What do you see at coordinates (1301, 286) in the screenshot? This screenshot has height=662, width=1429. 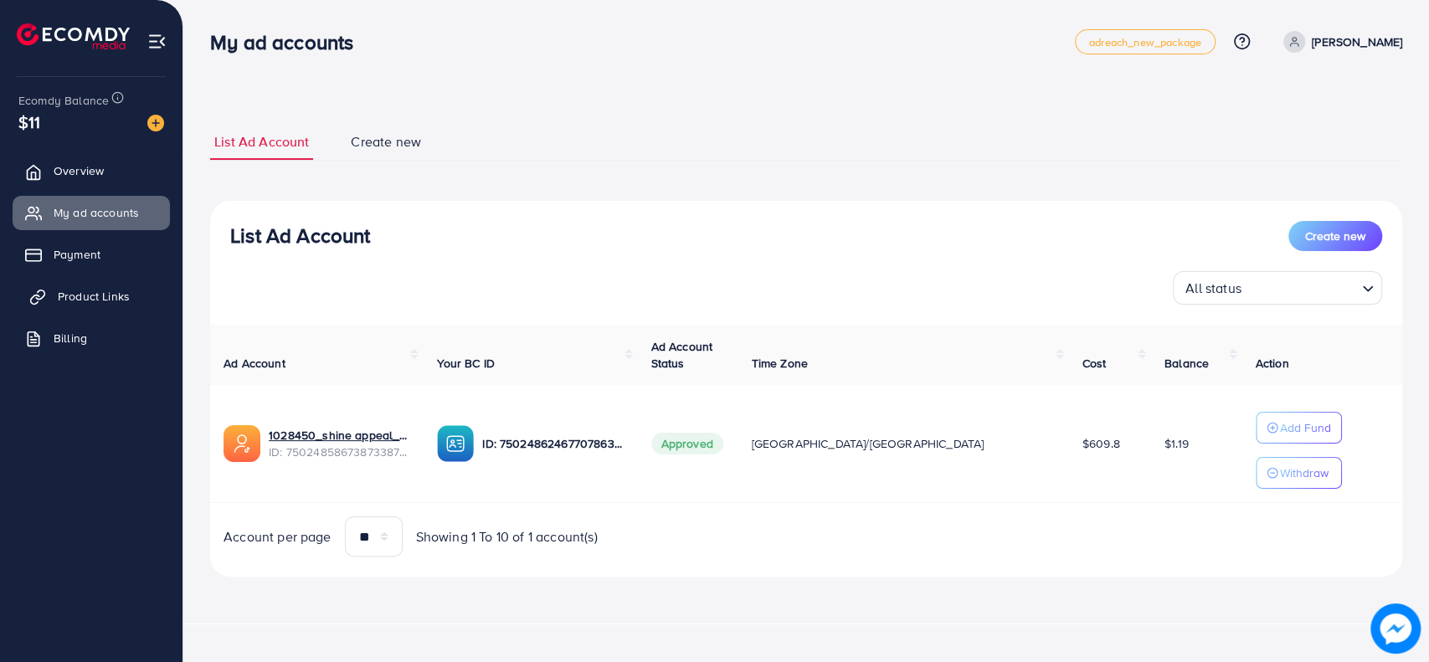 I see `input: Search for option` at bounding box center [1301, 286].